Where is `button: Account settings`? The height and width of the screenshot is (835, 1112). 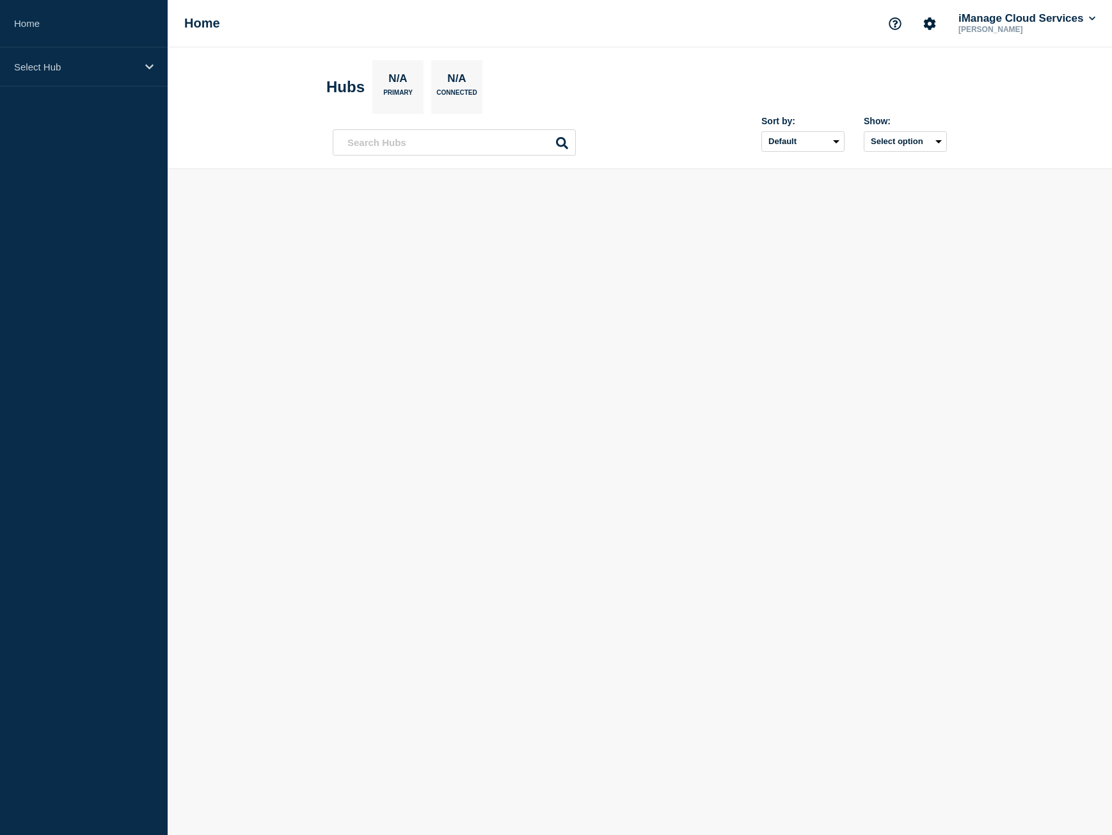 button: Account settings is located at coordinates (930, 24).